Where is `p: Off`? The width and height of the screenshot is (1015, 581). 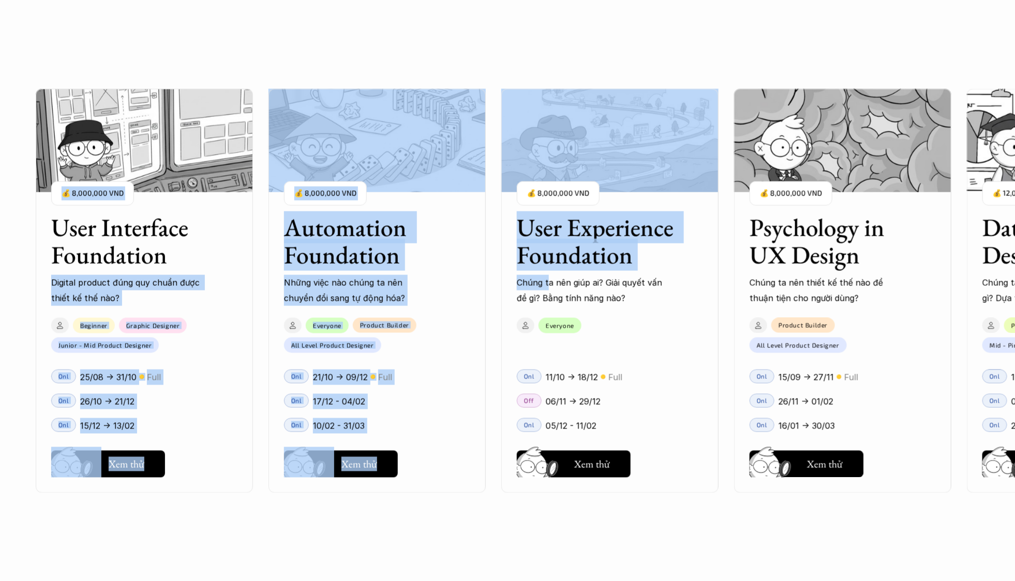
p: Off is located at coordinates (529, 400).